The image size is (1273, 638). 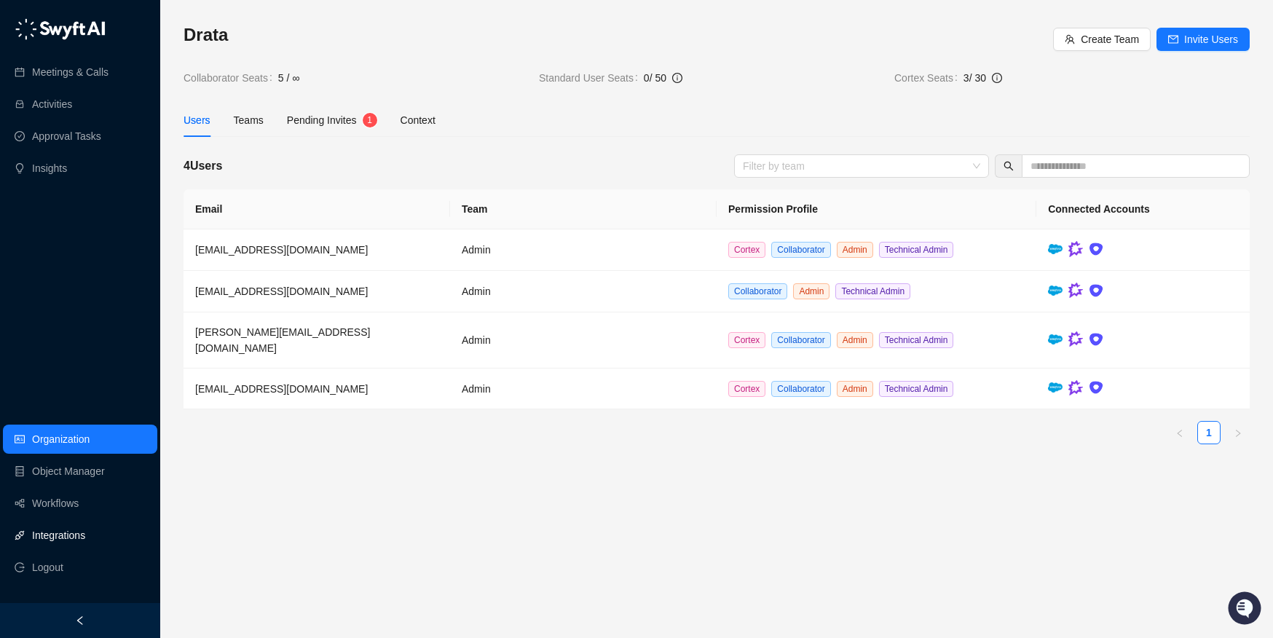 I want to click on a: 📚Docs, so click(x=34, y=211).